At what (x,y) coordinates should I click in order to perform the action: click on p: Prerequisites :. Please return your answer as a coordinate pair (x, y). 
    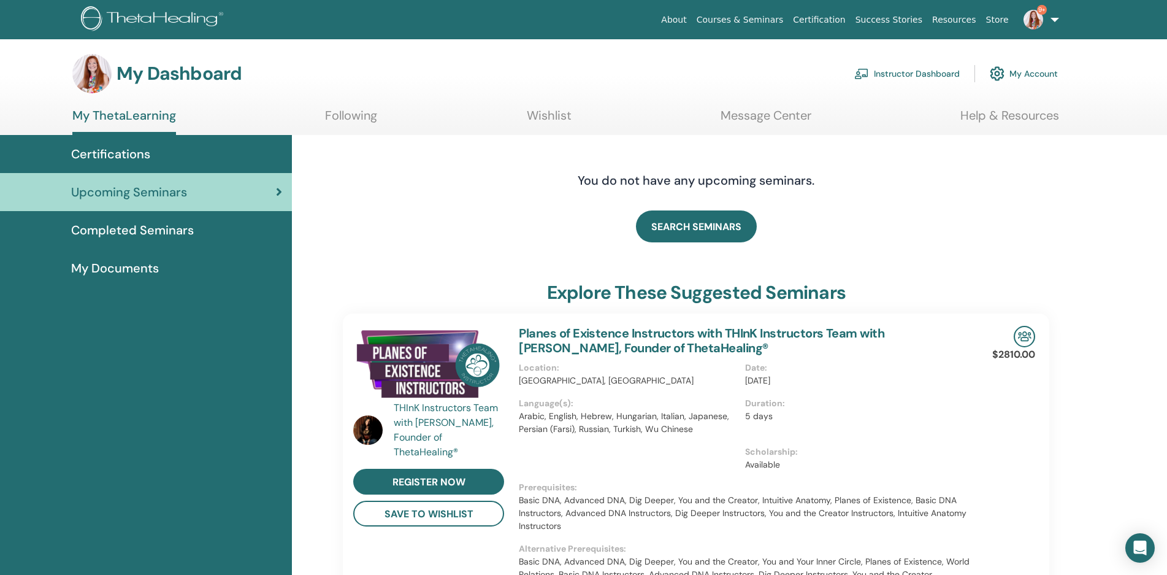
    Looking at the image, I should click on (745, 487).